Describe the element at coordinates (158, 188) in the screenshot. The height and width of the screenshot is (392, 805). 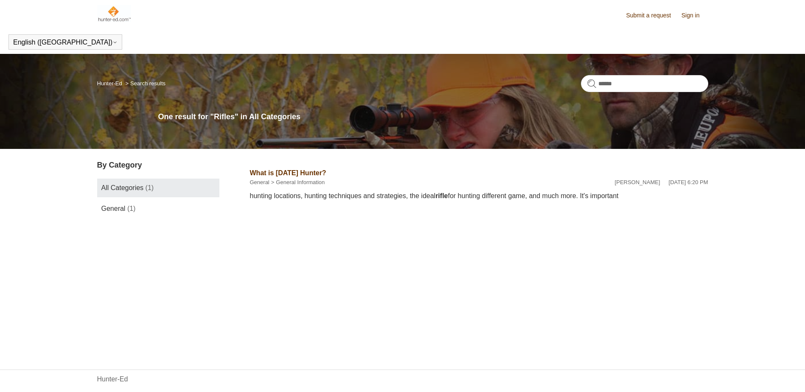
I see `a: All Categories (1)` at that location.